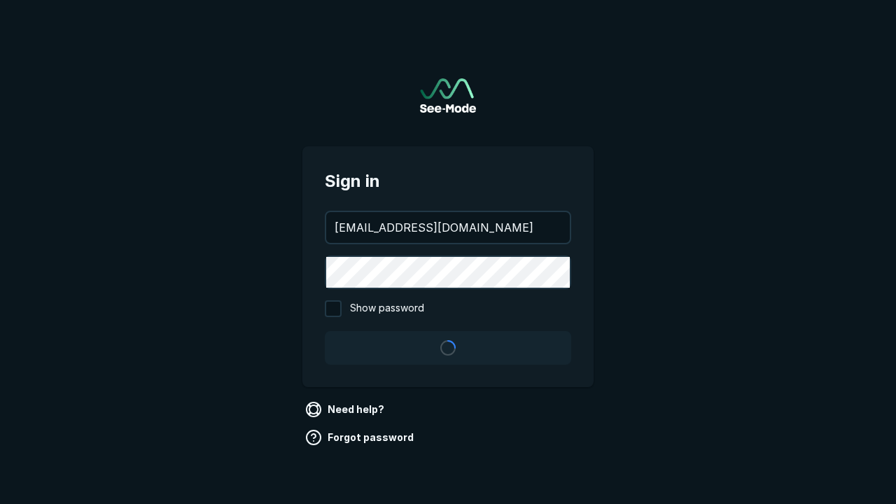  Describe the element at coordinates (448, 95) in the screenshot. I see `img: See-Mode Logo` at that location.